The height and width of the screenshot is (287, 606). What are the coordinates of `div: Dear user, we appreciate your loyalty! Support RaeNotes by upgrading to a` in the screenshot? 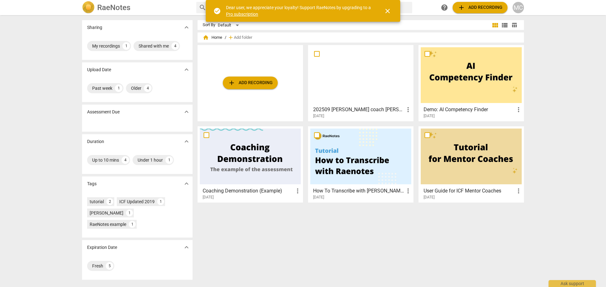 It's located at (299, 11).